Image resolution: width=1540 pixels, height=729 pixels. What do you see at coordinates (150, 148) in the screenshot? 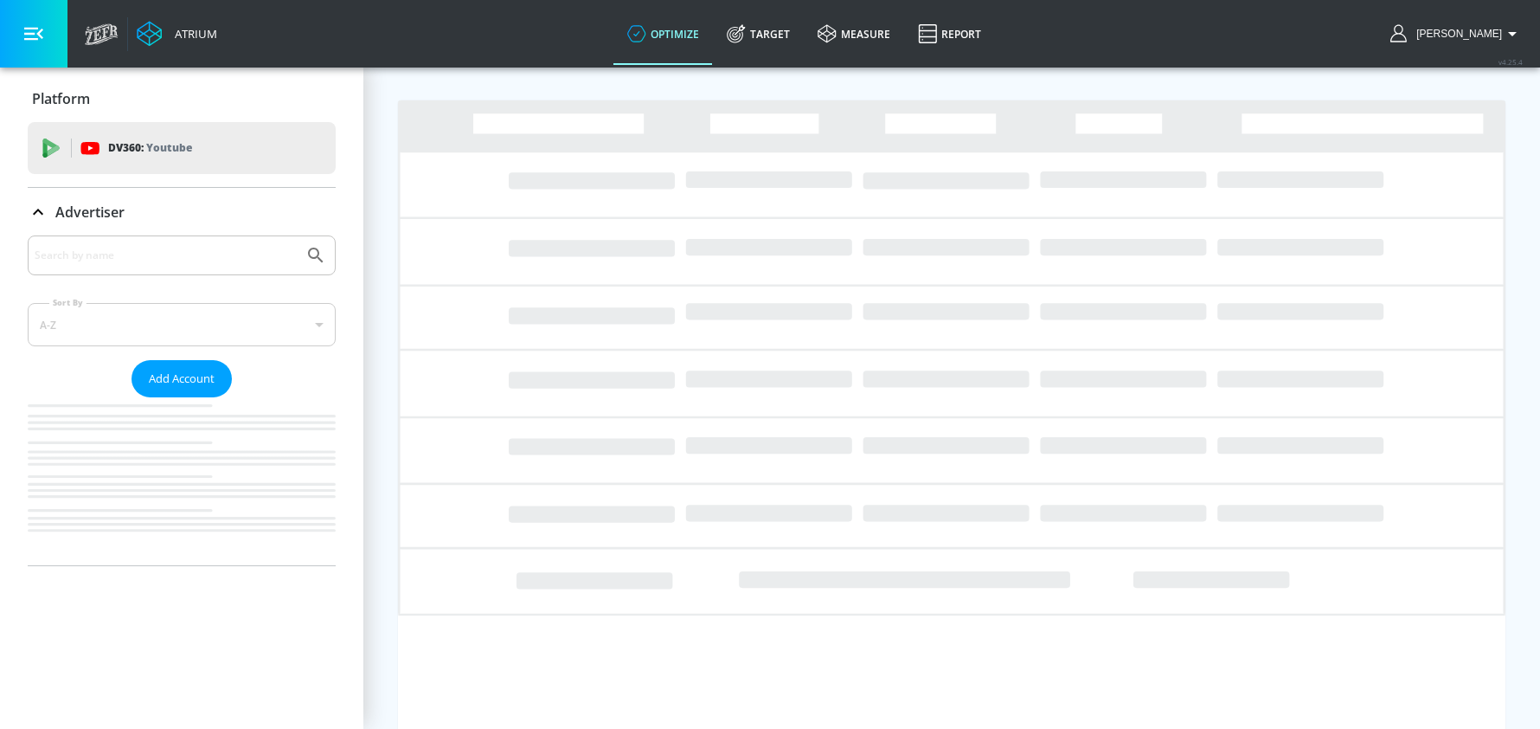
I see `p: DV360:` at bounding box center [150, 148].